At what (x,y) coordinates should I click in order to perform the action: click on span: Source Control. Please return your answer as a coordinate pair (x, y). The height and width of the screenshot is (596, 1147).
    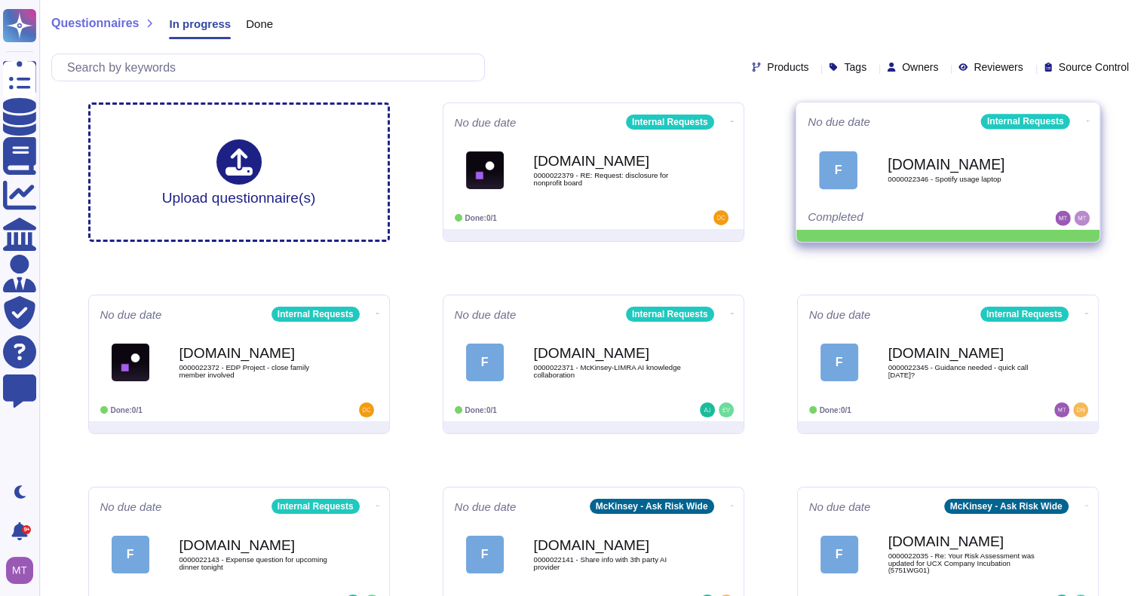
    Looking at the image, I should click on (1093, 67).